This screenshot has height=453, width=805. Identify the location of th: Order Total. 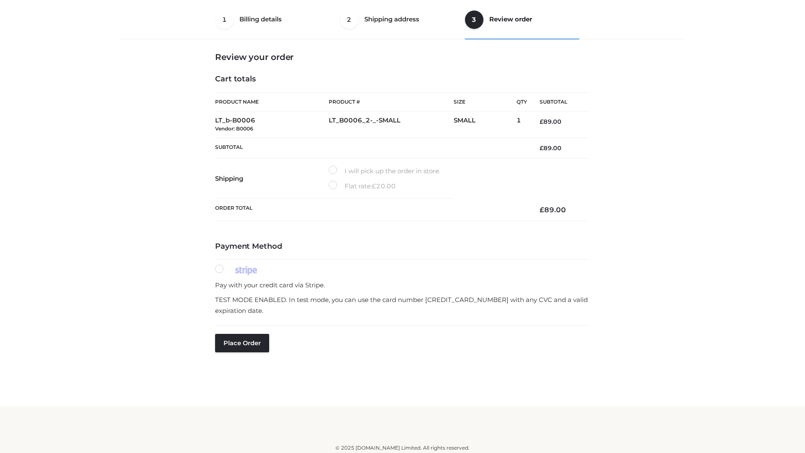
(371, 210).